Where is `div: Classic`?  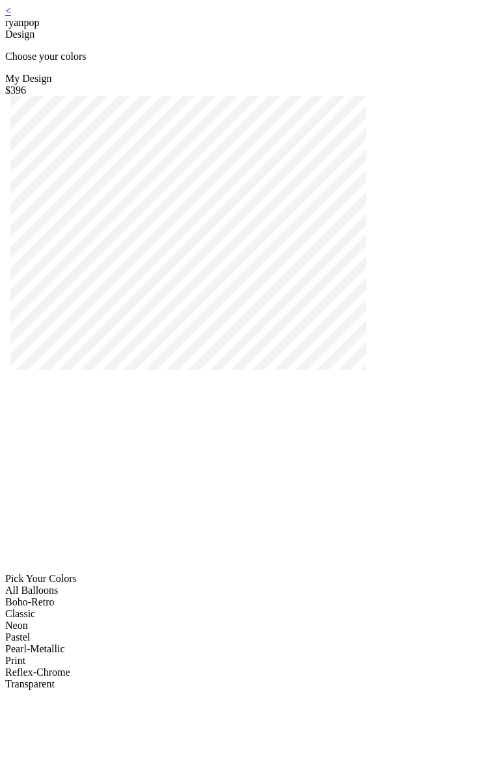
div: Classic is located at coordinates (245, 614).